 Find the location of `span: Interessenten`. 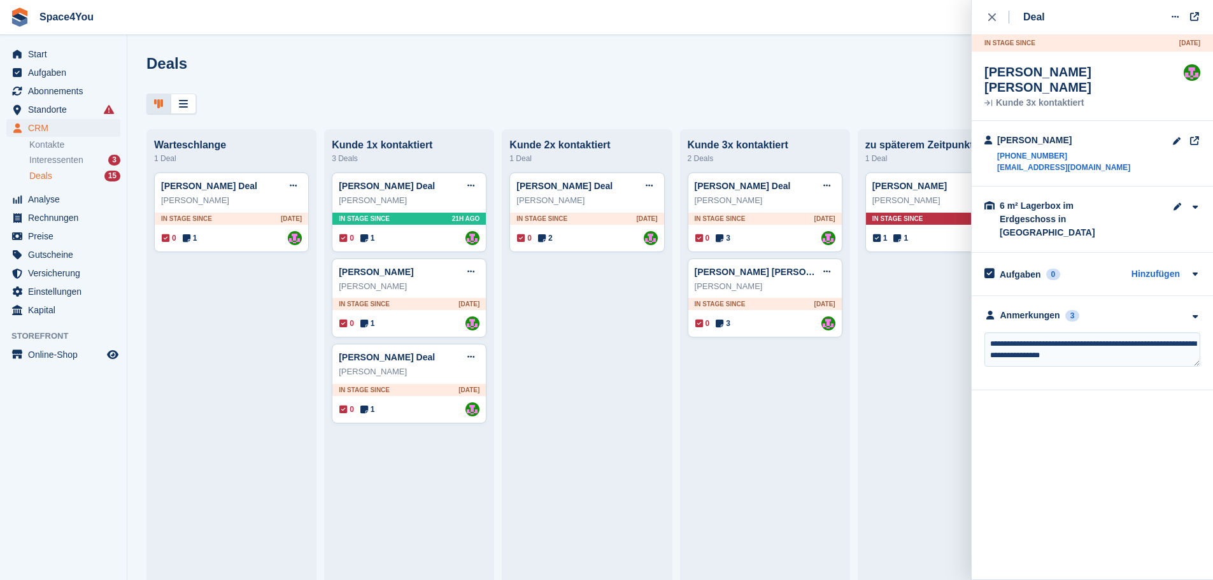

span: Interessenten is located at coordinates (56, 160).